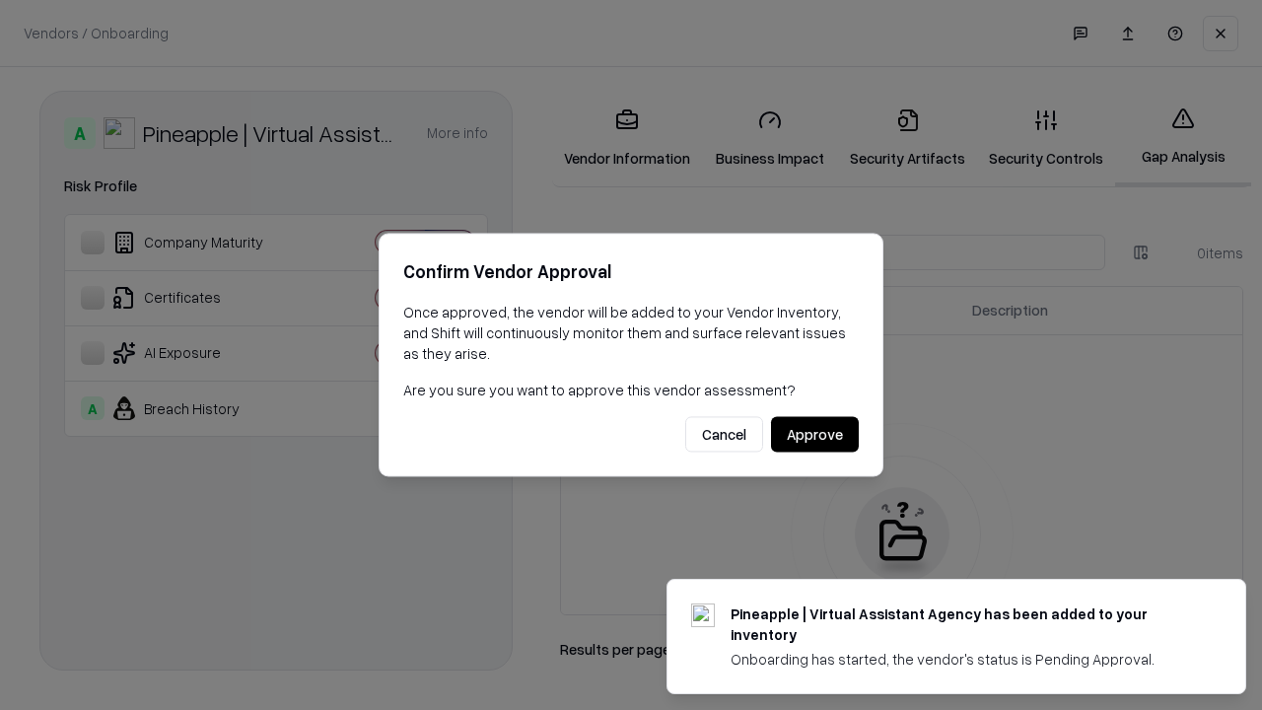  What do you see at coordinates (814, 435) in the screenshot?
I see `button: Approve` at bounding box center [814, 435].